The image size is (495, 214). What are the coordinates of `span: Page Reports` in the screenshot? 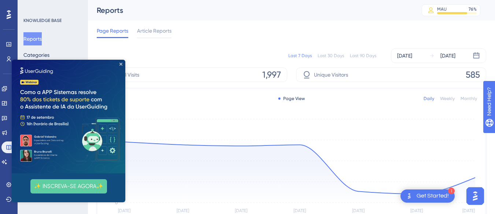 It's located at (112, 31).